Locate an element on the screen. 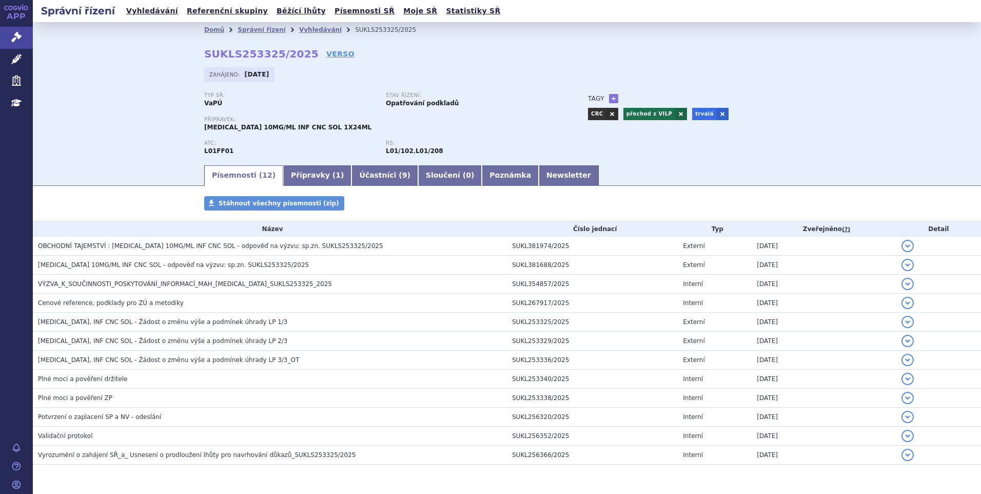 Image resolution: width=981 pixels, height=494 pixels. span: OPDIVO, INF CNC SOL - Žádost o změnu výše a podmínek úhrady LP 2/3 is located at coordinates (163, 341).